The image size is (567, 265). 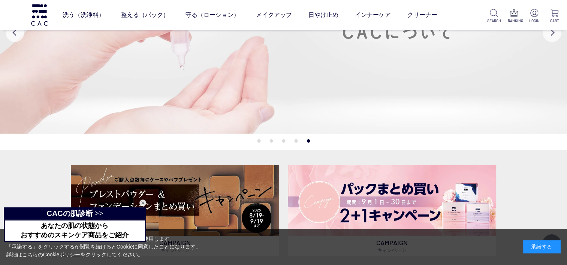 I want to click on button: 5 of 5, so click(x=308, y=141).